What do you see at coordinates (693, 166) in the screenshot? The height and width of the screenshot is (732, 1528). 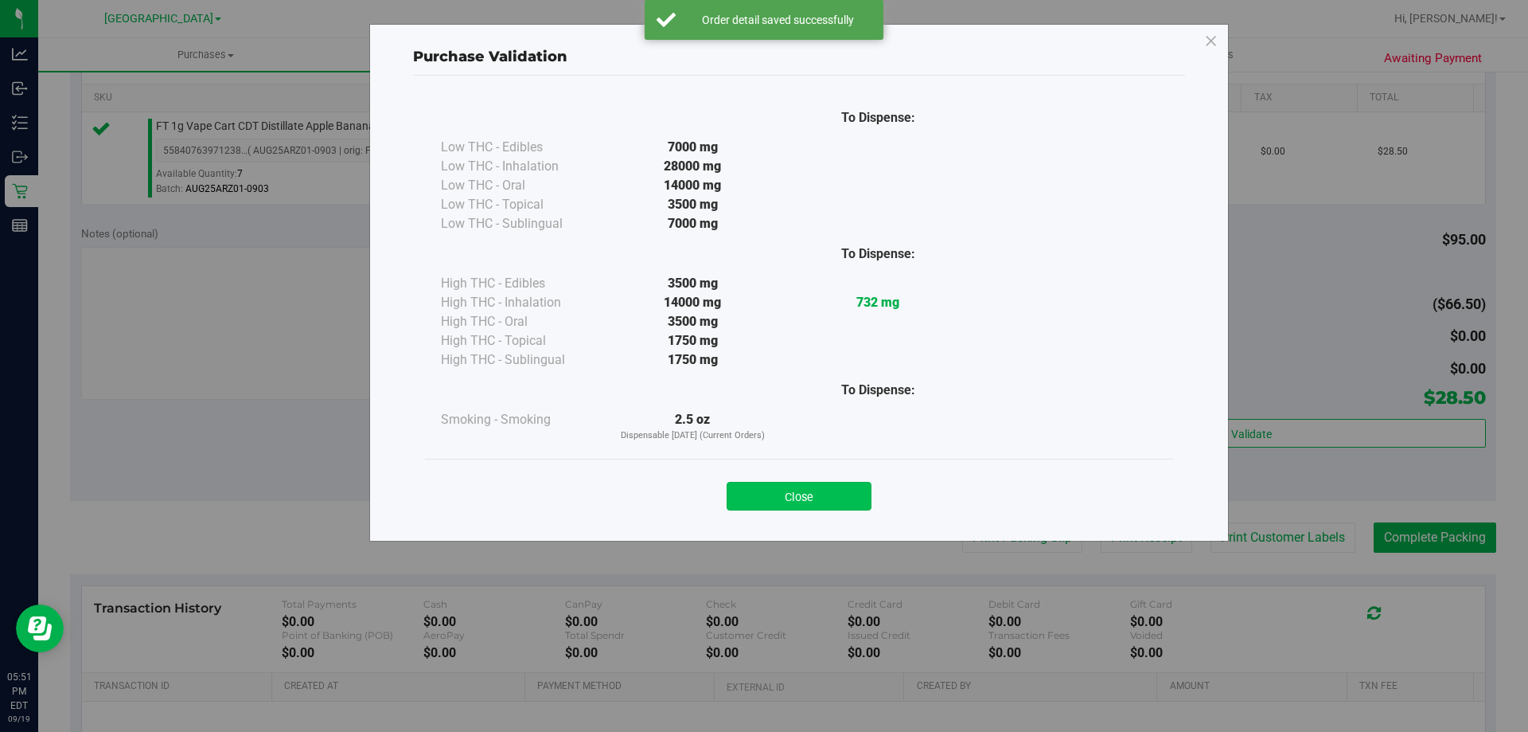 I see `div: 28000 mg` at bounding box center [693, 166].